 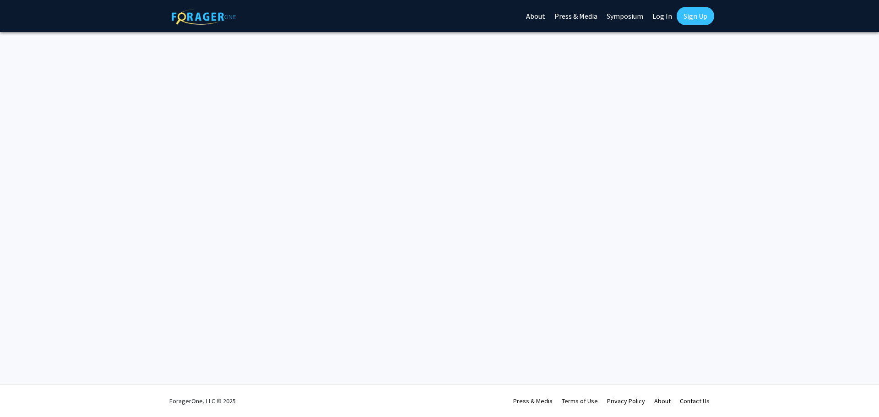 What do you see at coordinates (202, 401) in the screenshot?
I see `div: ForagerOne, LLC © 2025` at bounding box center [202, 401].